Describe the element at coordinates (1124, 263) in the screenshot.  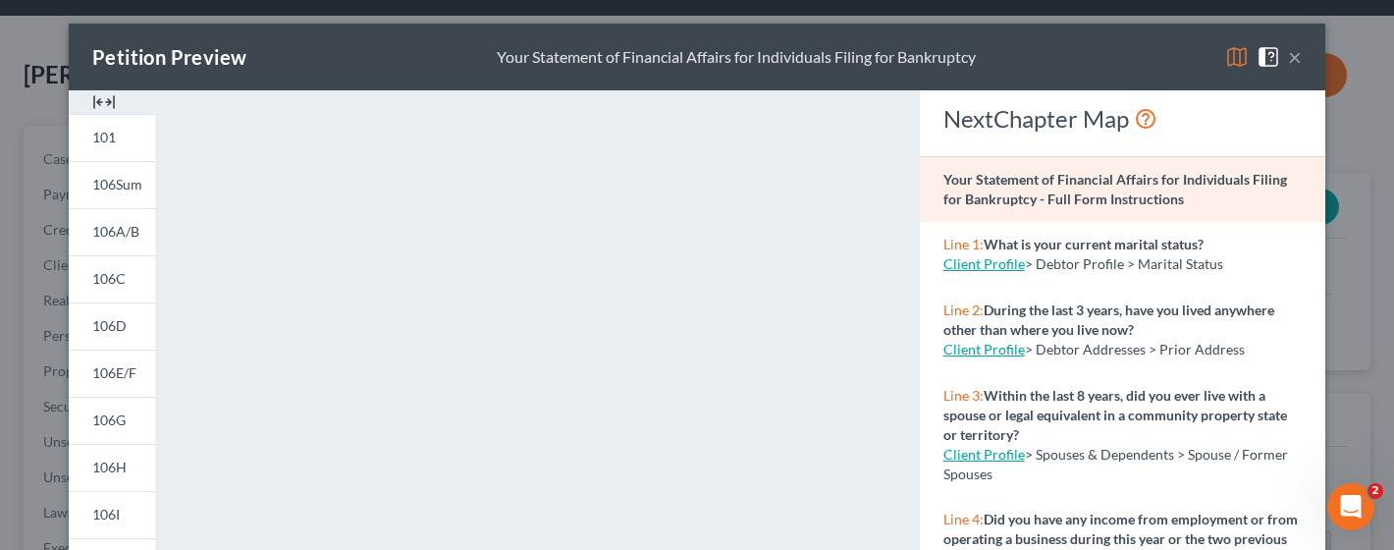
I see `span: > Debtor Profile > Marital Status` at that location.